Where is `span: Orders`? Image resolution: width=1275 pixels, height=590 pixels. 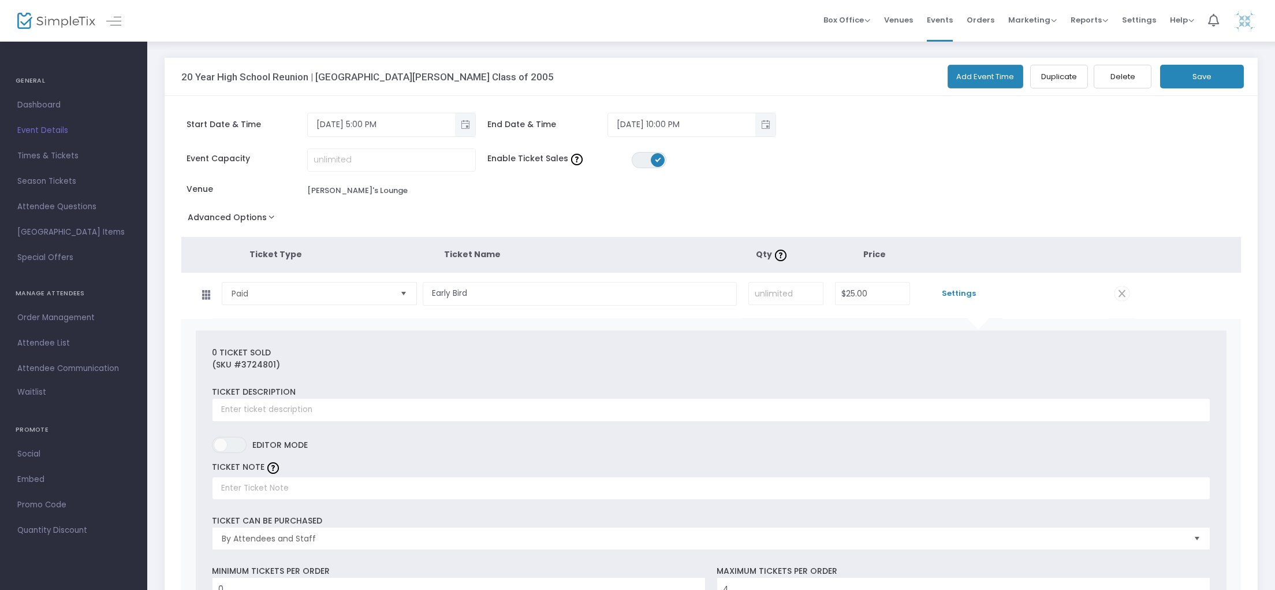
span: Orders is located at coordinates (981, 20).